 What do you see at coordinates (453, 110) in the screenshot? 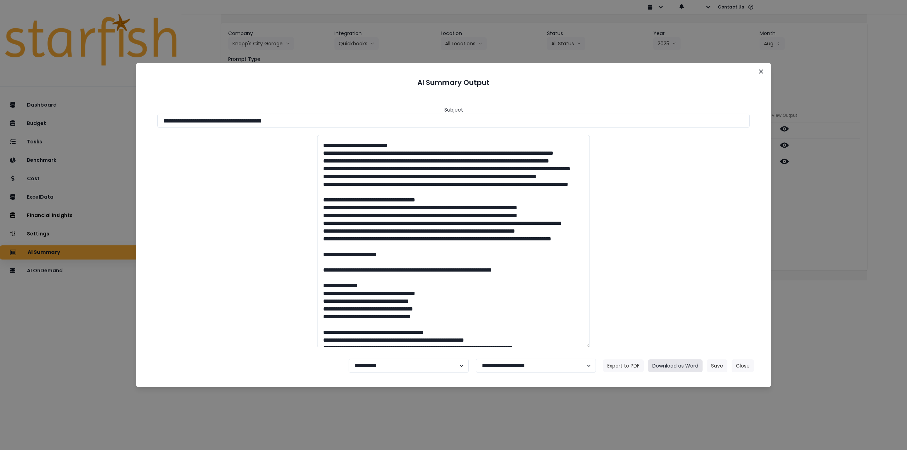
I see `header: Subject` at bounding box center [453, 110].